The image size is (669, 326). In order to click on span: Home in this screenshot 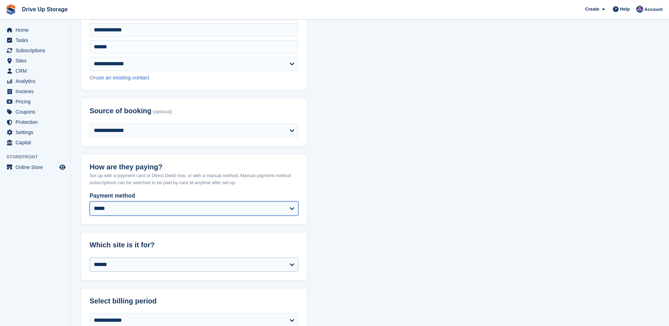, I will do `click(37, 30)`.